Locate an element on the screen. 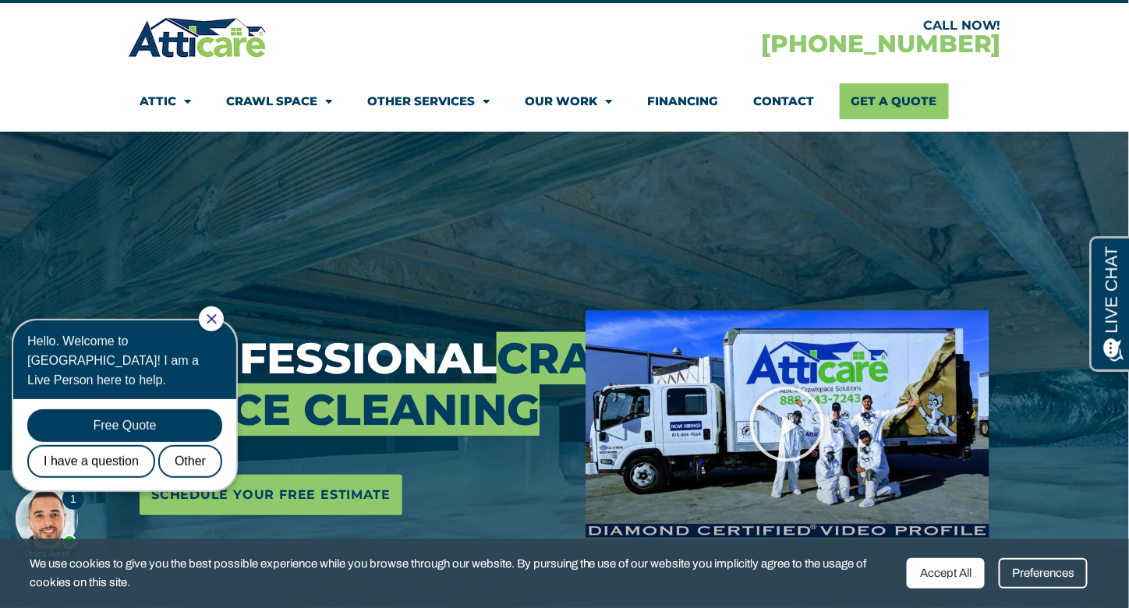 This screenshot has width=1129, height=608. a: Attic is located at coordinates (165, 101).